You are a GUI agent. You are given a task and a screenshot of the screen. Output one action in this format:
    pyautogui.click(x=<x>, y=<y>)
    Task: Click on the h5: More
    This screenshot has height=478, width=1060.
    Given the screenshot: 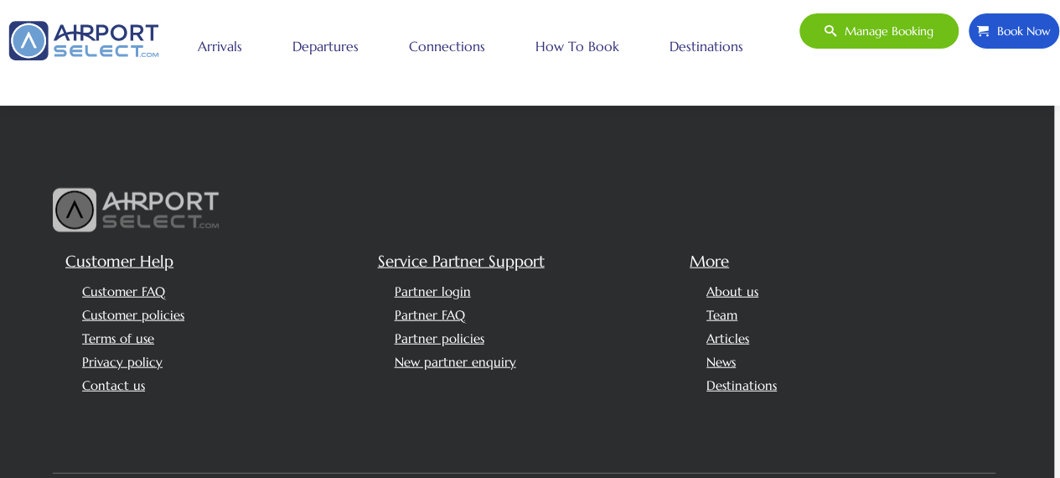 What is the action you would take?
    pyautogui.click(x=840, y=261)
    